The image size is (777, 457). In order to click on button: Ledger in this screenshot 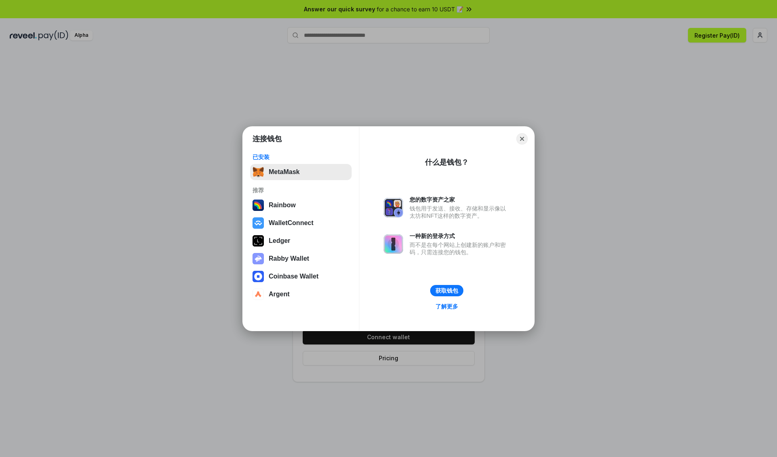, I will do `click(301, 241)`.